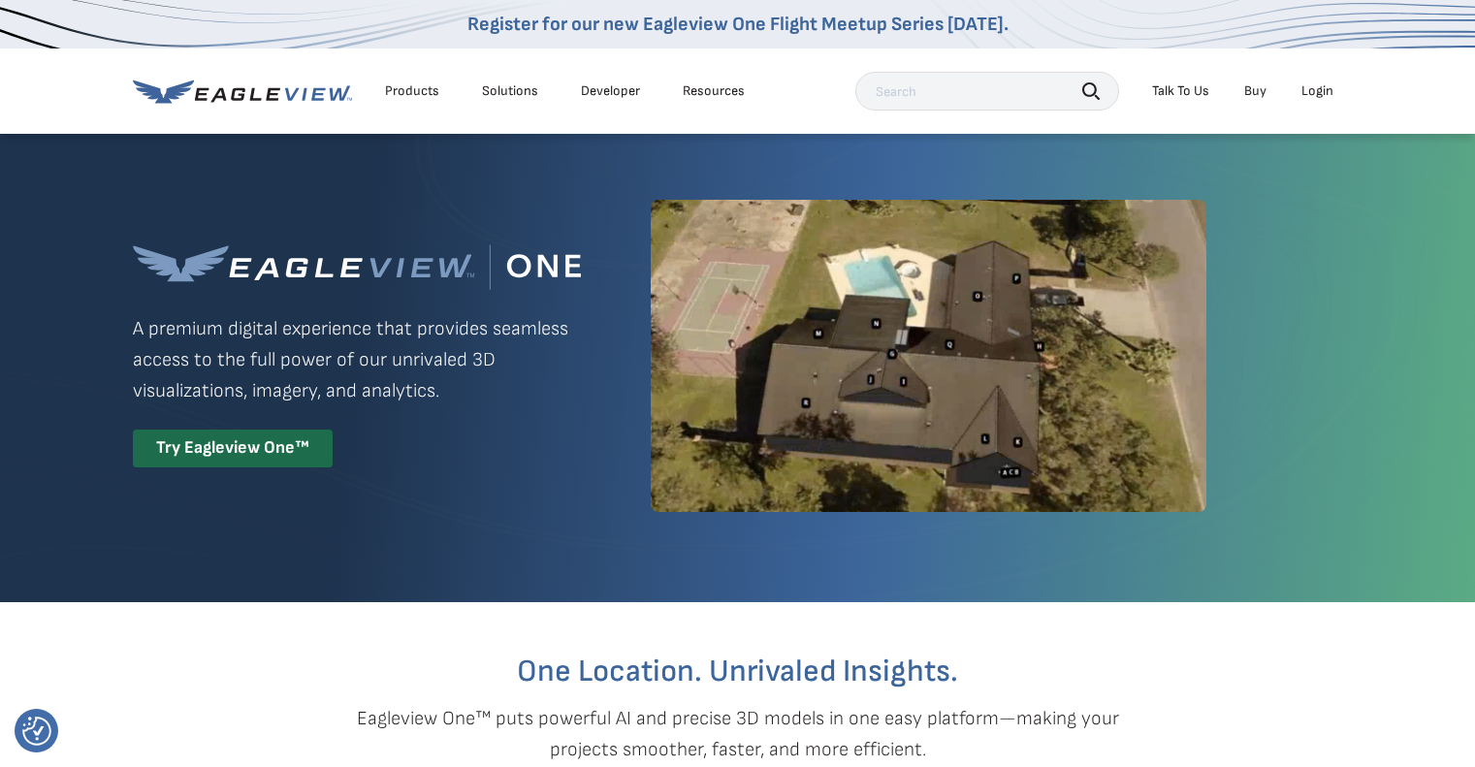 This screenshot has height=767, width=1475. What do you see at coordinates (510, 91) in the screenshot?
I see `div: Solutions` at bounding box center [510, 91].